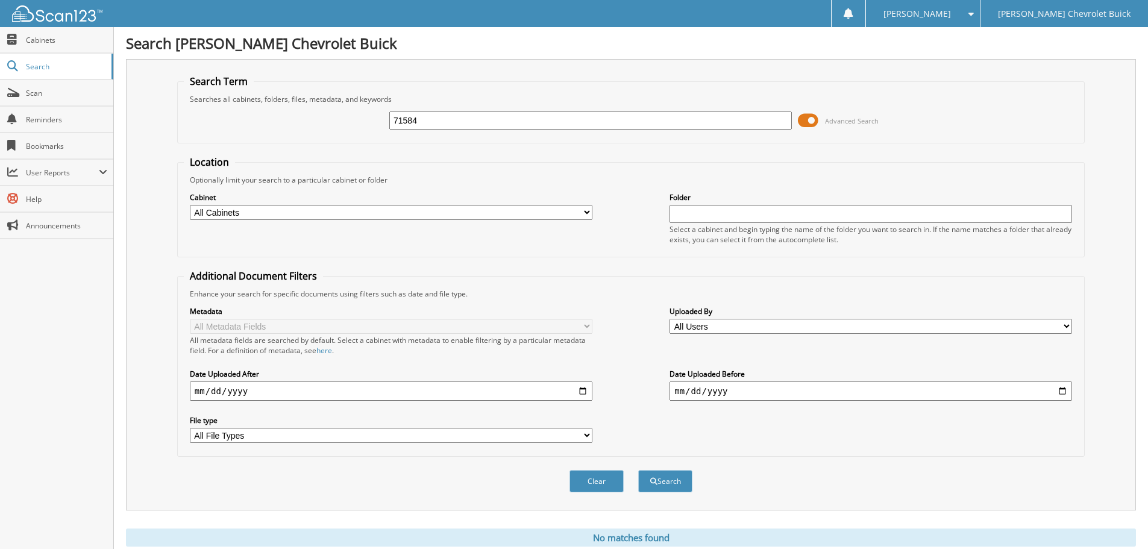  I want to click on img: scan123-logo-white.svg, so click(57, 13).